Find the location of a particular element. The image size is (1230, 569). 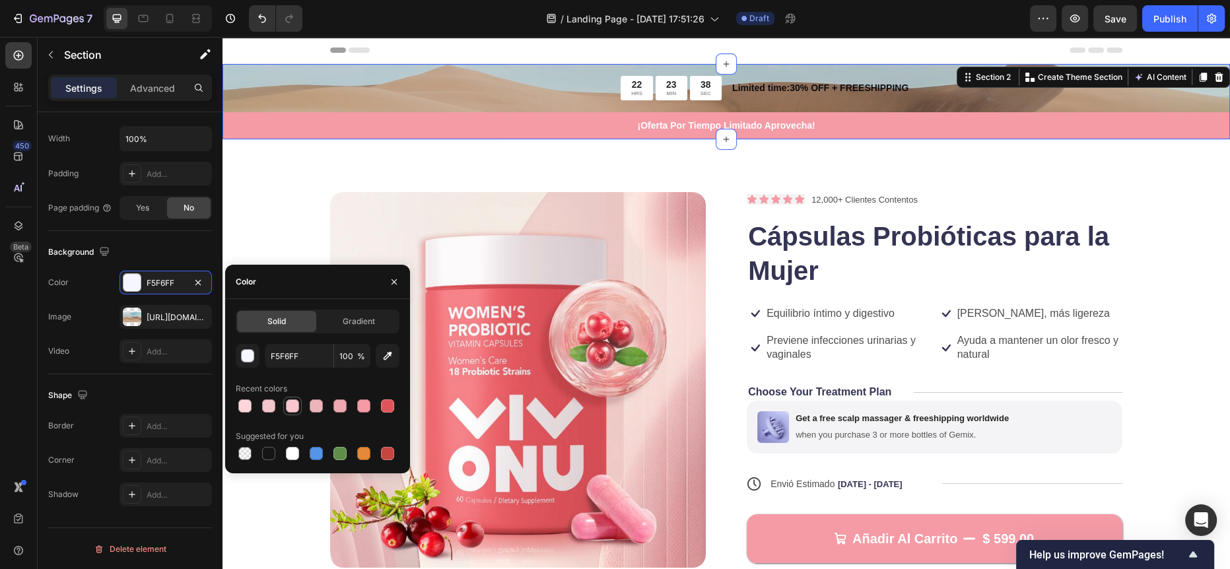

p: HRS is located at coordinates (414, 57).